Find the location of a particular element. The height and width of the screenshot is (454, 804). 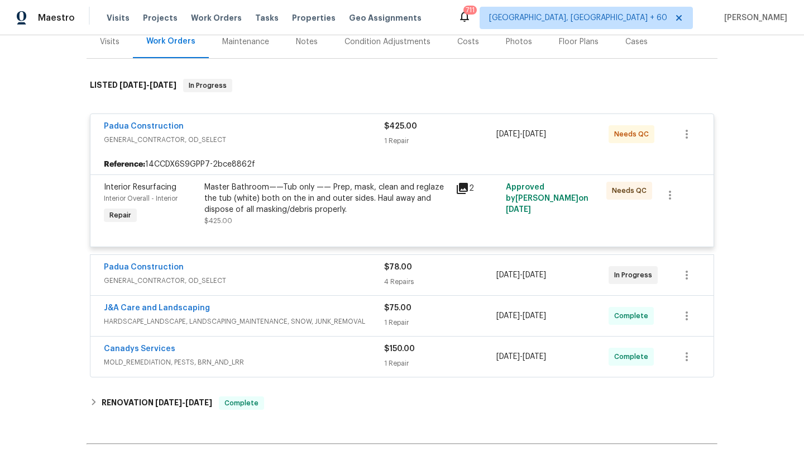

span: Work Orders is located at coordinates (216, 18).